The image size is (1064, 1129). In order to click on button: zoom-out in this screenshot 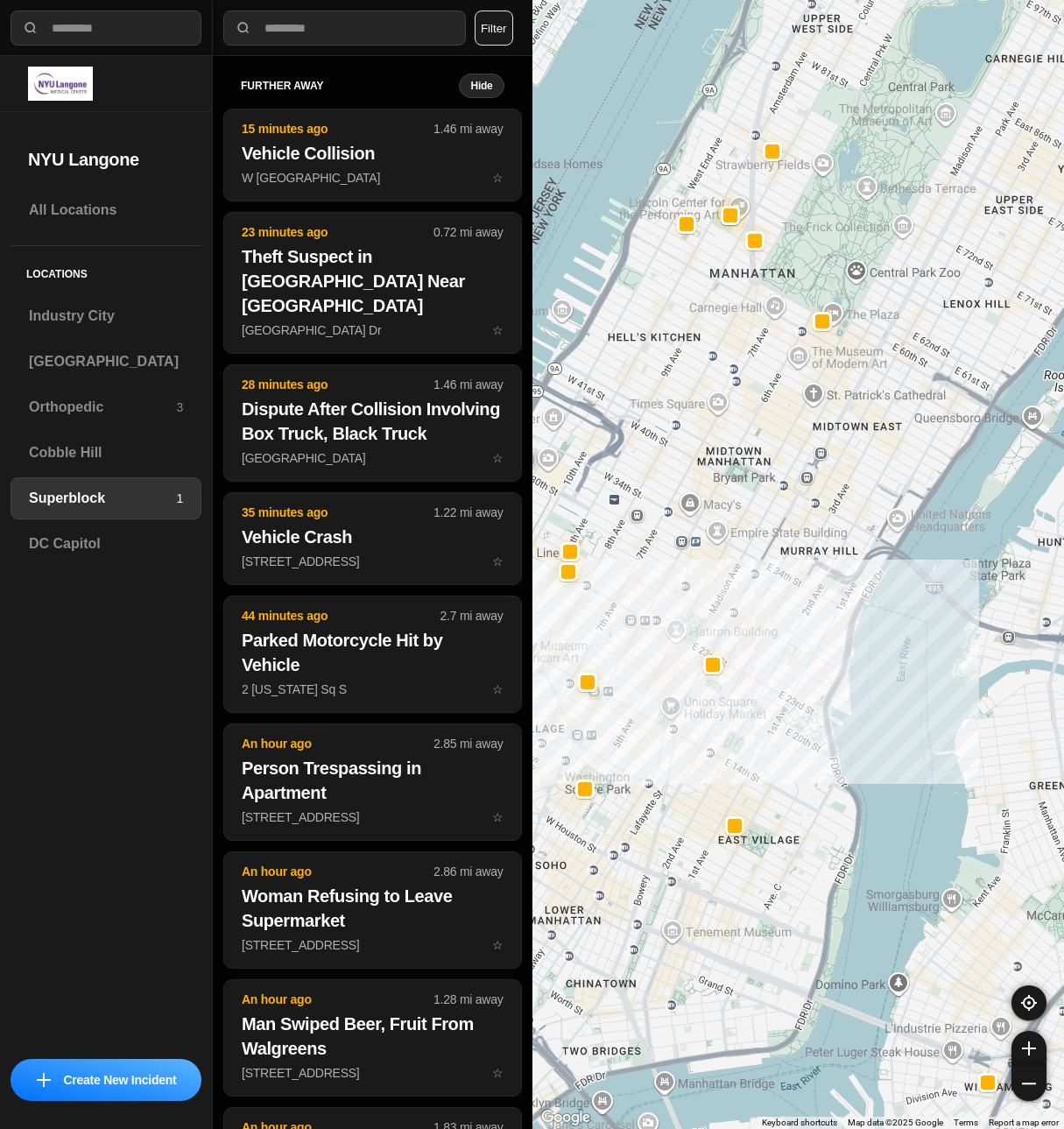, I will do `click(1030, 1083)`.